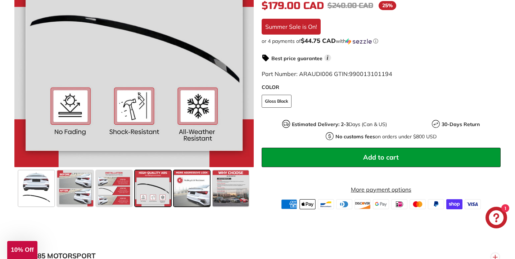 The height and width of the screenshot is (259, 515). Describe the element at coordinates (399, 204) in the screenshot. I see `img: ideal` at that location.